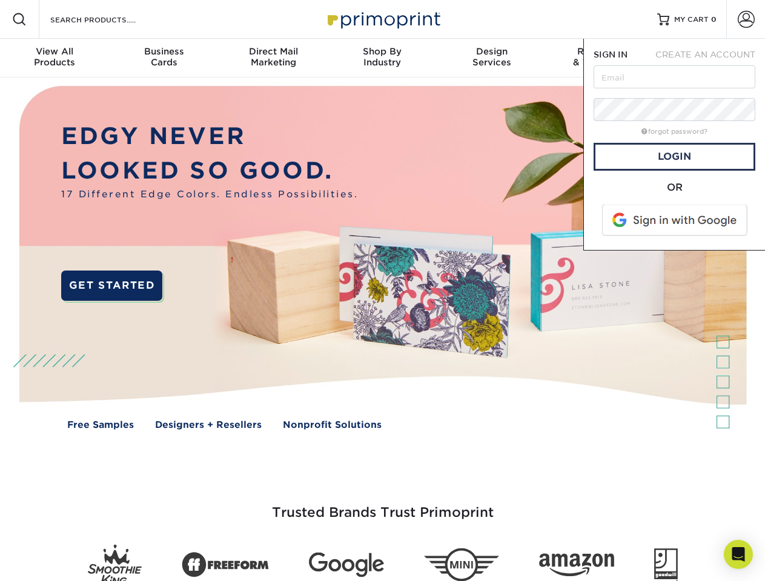  Describe the element at coordinates (111, 286) in the screenshot. I see `a: GET STARTED` at that location.